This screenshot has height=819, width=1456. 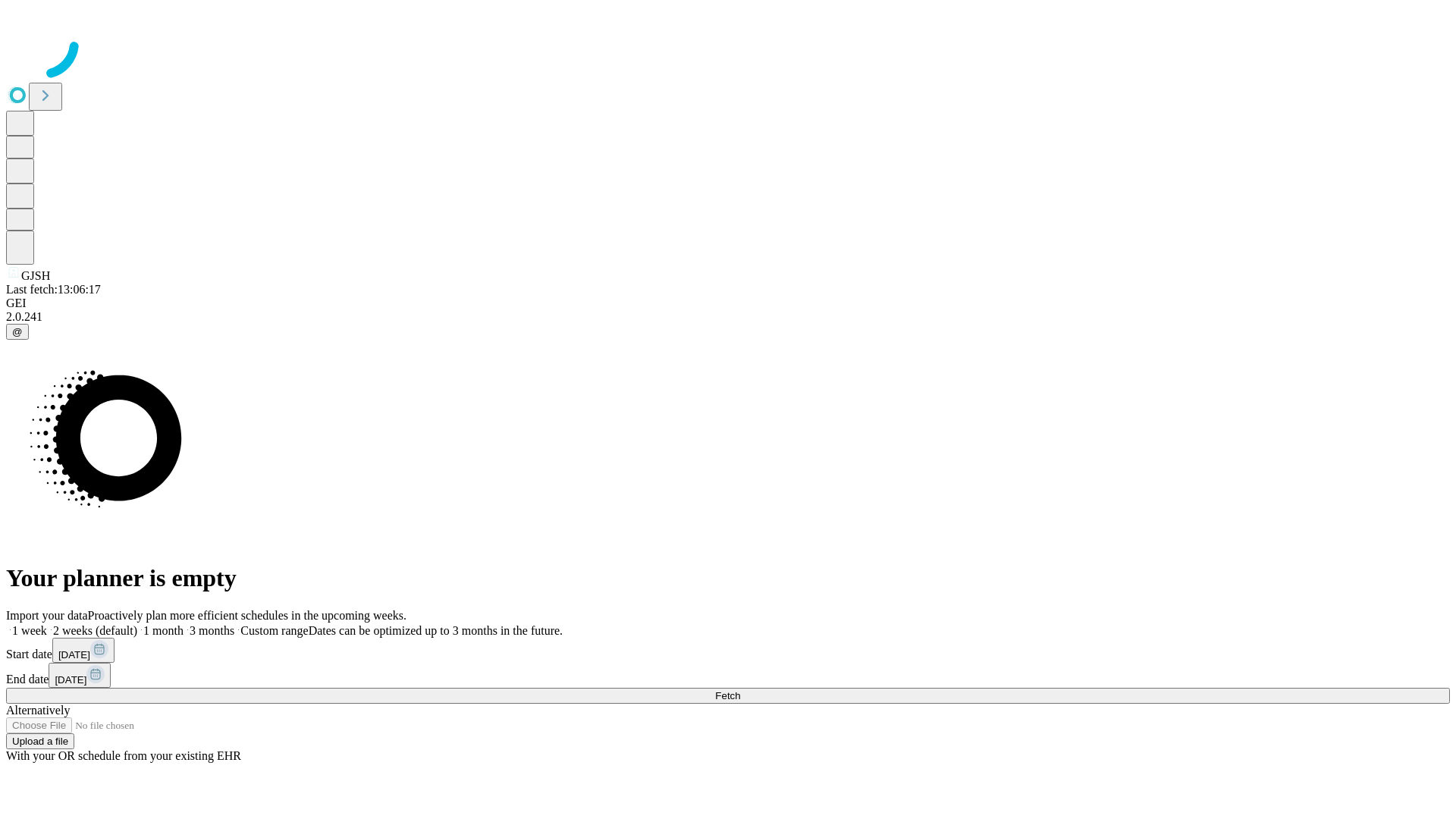 What do you see at coordinates (47, 615) in the screenshot?
I see `span: Import your data` at bounding box center [47, 615].